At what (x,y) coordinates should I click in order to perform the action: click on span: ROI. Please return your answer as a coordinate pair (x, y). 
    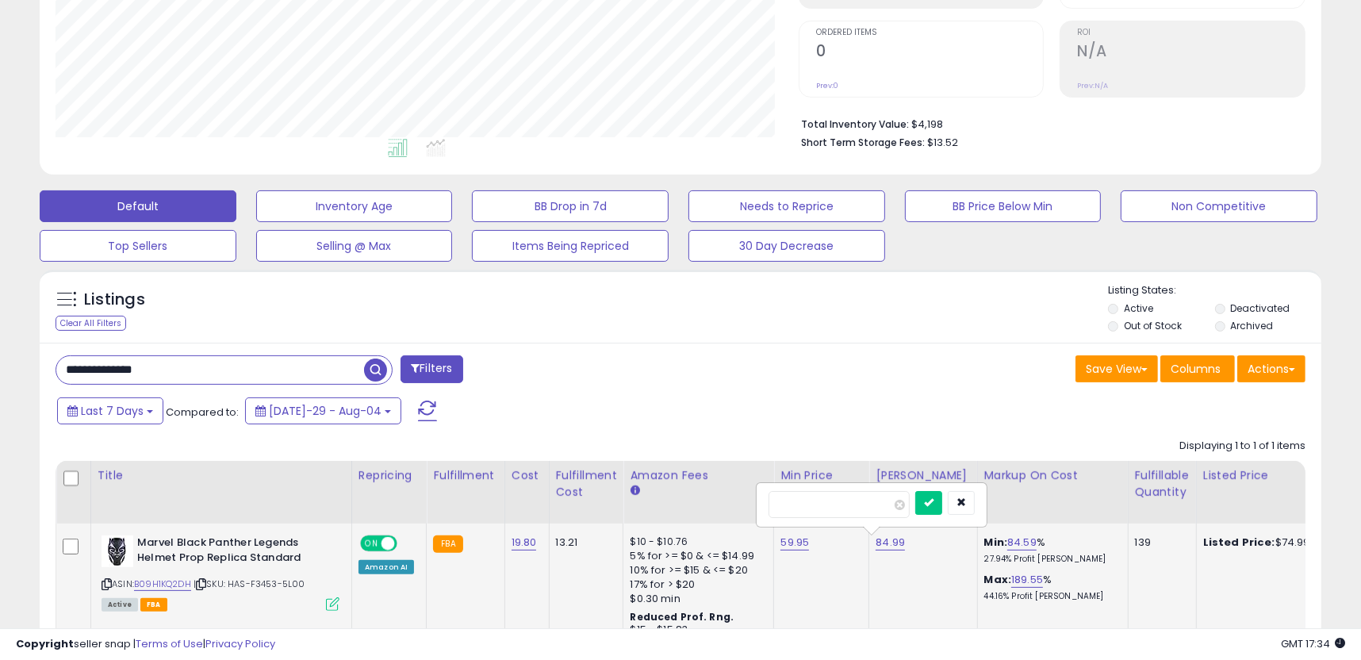
    Looking at the image, I should click on (1190, 33).